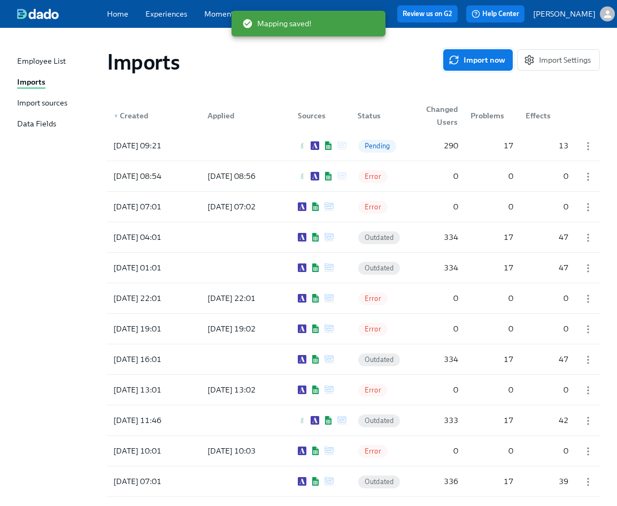 This screenshot has height=506, width=617. I want to click on a: Import sources, so click(58, 103).